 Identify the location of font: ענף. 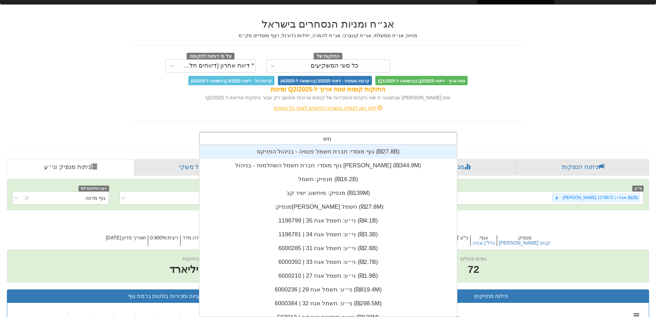
(485, 237).